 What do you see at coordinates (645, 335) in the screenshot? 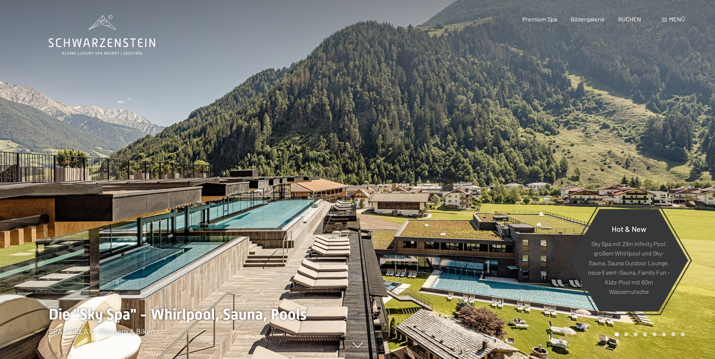
I see `div: Carousel Page 4` at bounding box center [645, 335].